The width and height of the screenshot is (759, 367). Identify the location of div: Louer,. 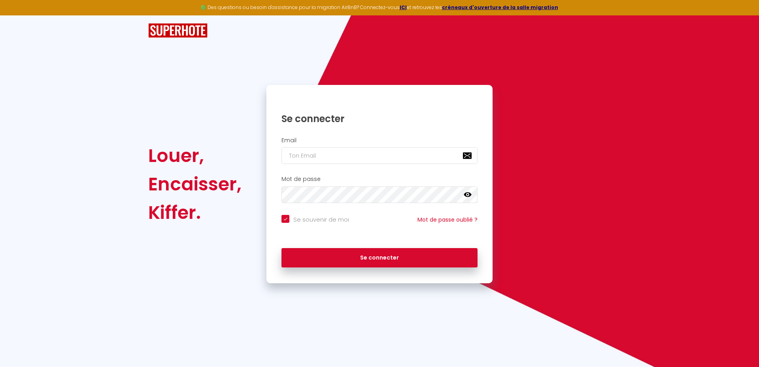
(195, 156).